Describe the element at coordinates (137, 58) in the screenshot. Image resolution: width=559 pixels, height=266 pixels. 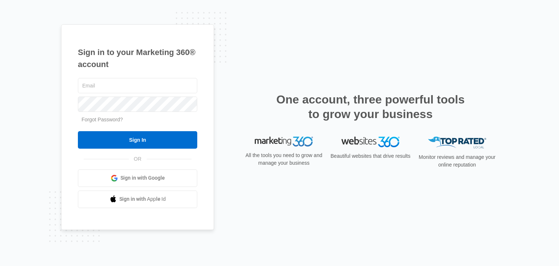
I see `h1: Sign in to your Marketing 360® account` at that location.